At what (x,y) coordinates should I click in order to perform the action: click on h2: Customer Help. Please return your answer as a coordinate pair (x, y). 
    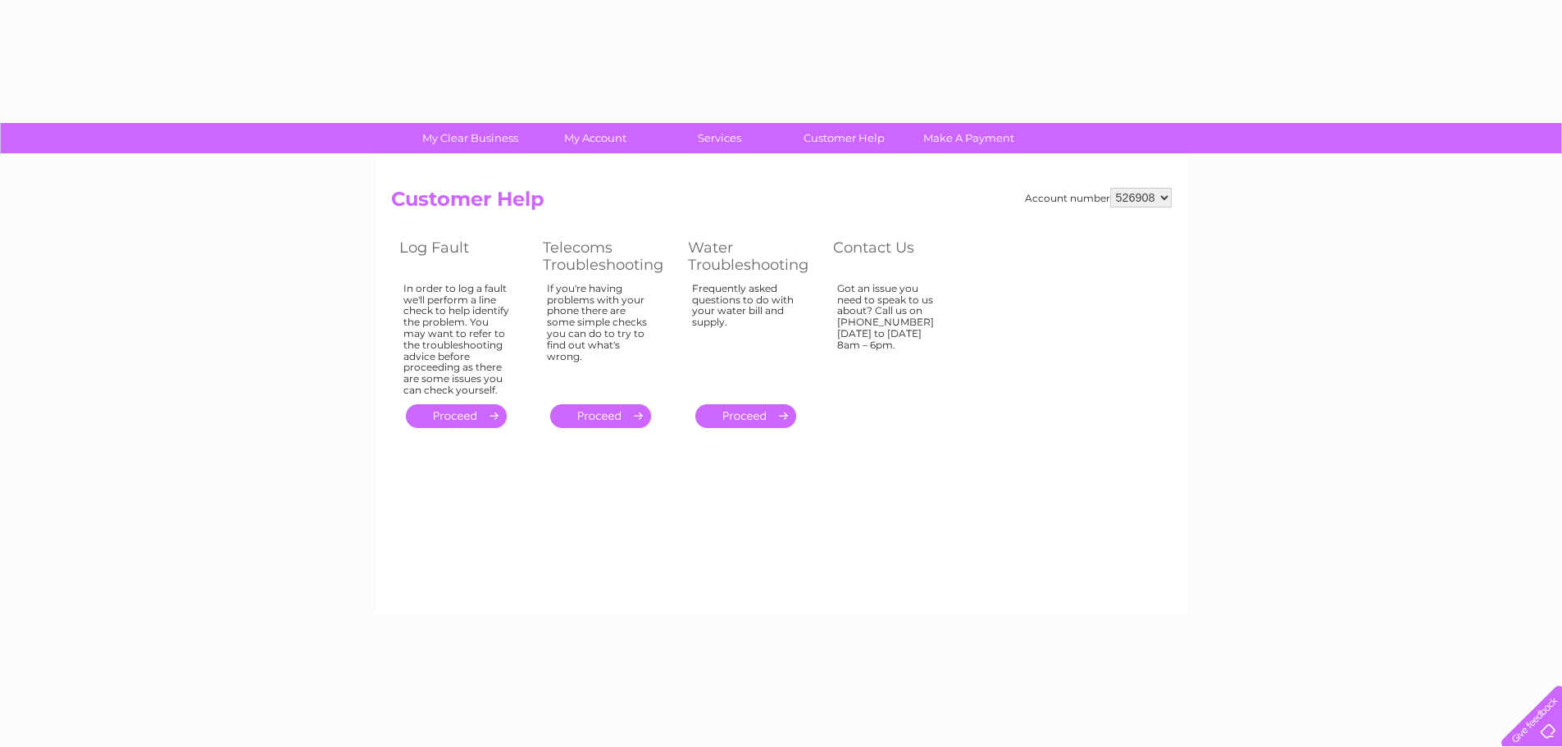
    Looking at the image, I should click on (782, 203).